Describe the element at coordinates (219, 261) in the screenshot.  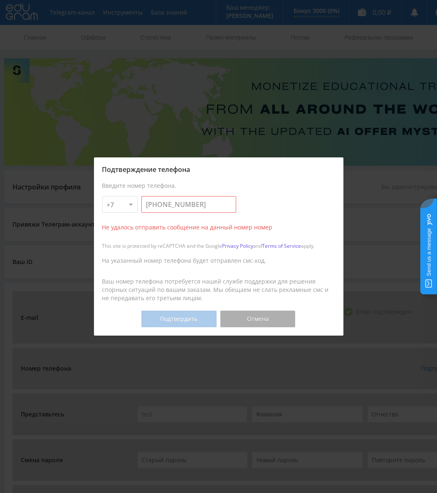
I see `div: На указанный номер телефона будет отправлен смс-код.` at that location.